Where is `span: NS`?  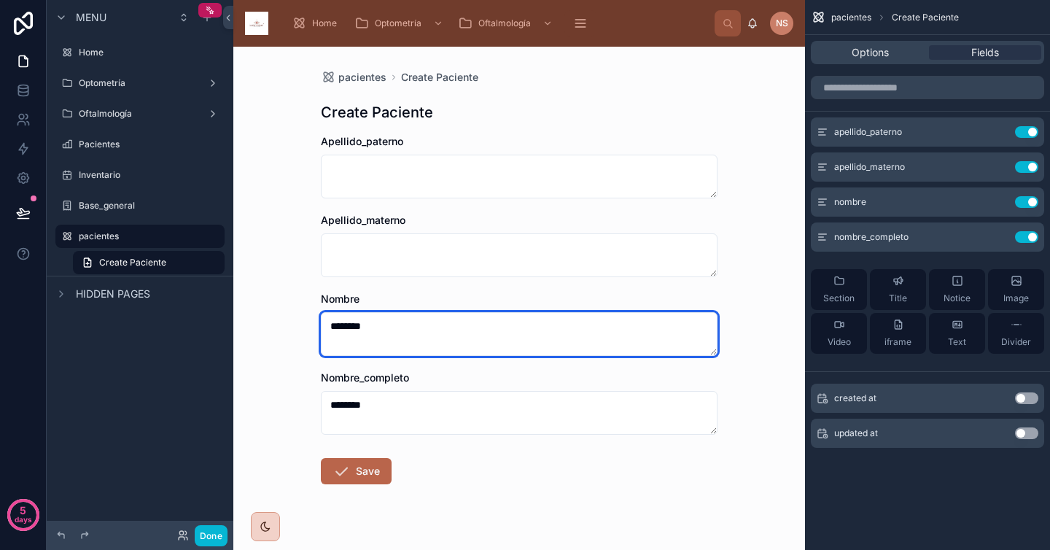 span: NS is located at coordinates (782, 23).